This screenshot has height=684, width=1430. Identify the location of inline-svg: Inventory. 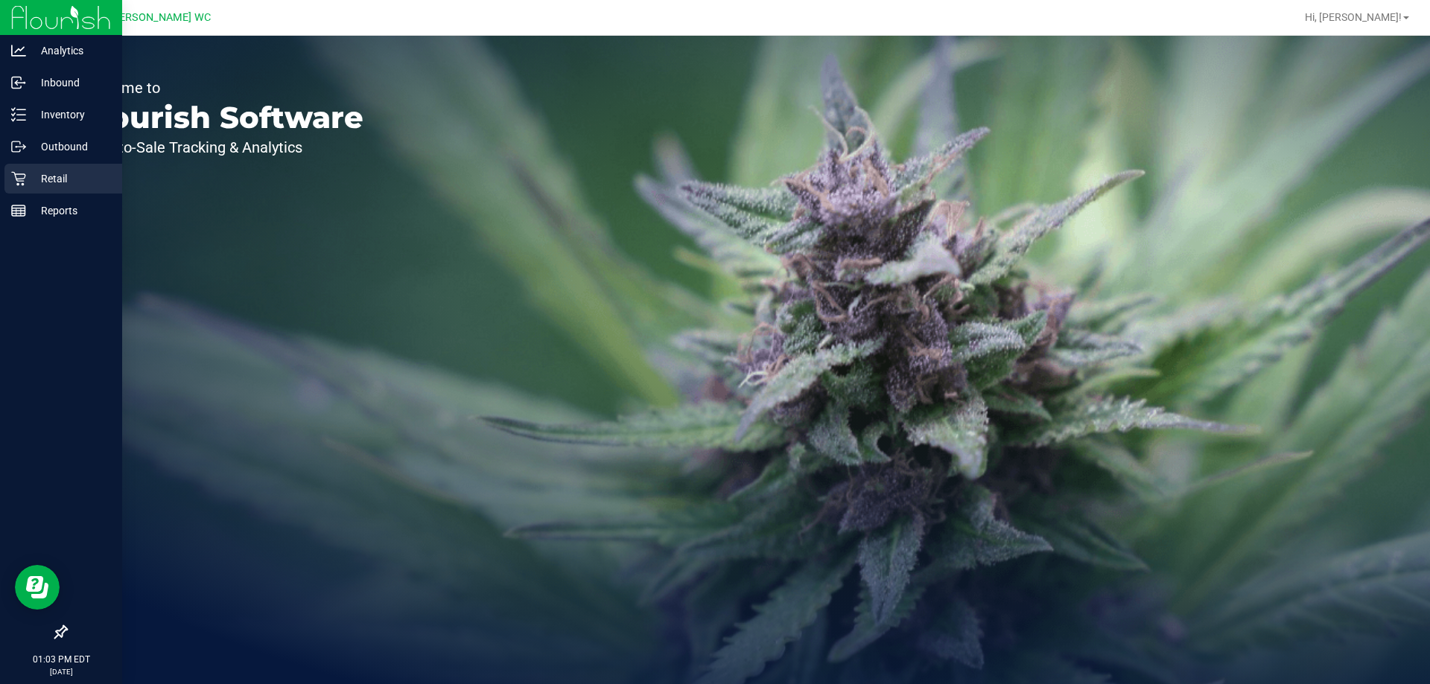
(19, 115).